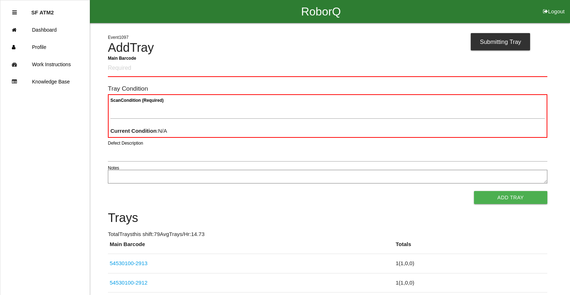 Image resolution: width=570 pixels, height=295 pixels. Describe the element at coordinates (128, 263) in the screenshot. I see `a: 54530100-2913` at that location.